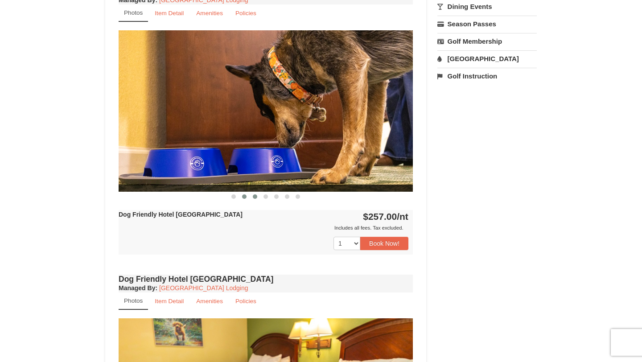 The width and height of the screenshot is (642, 362). Describe the element at coordinates (266, 111) in the screenshot. I see `img: 18876286-334-f2eda4b9.jpg` at that location.